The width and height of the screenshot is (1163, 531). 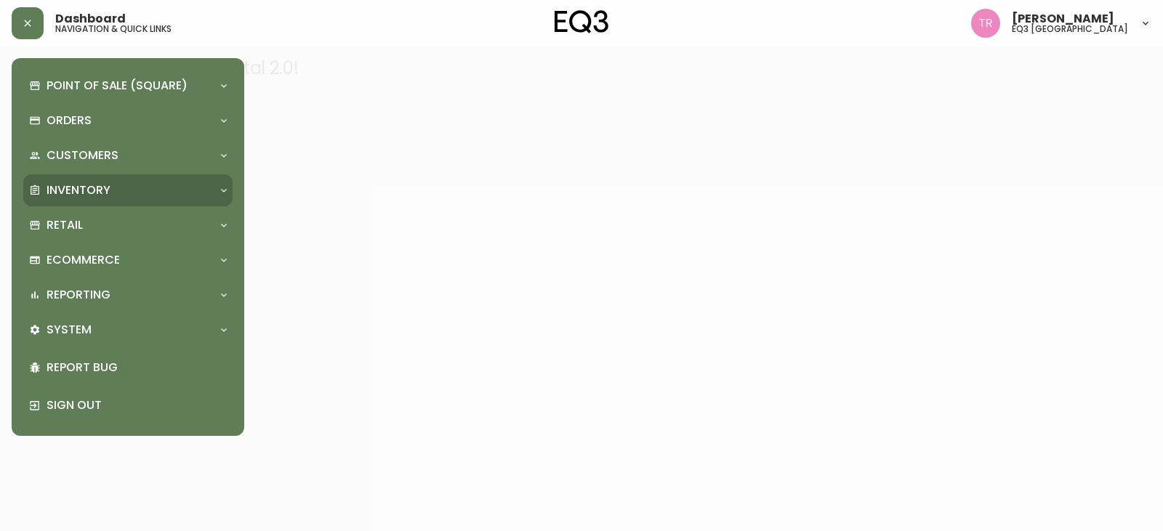 What do you see at coordinates (128, 406) in the screenshot?
I see `div: Sign Out` at bounding box center [128, 406].